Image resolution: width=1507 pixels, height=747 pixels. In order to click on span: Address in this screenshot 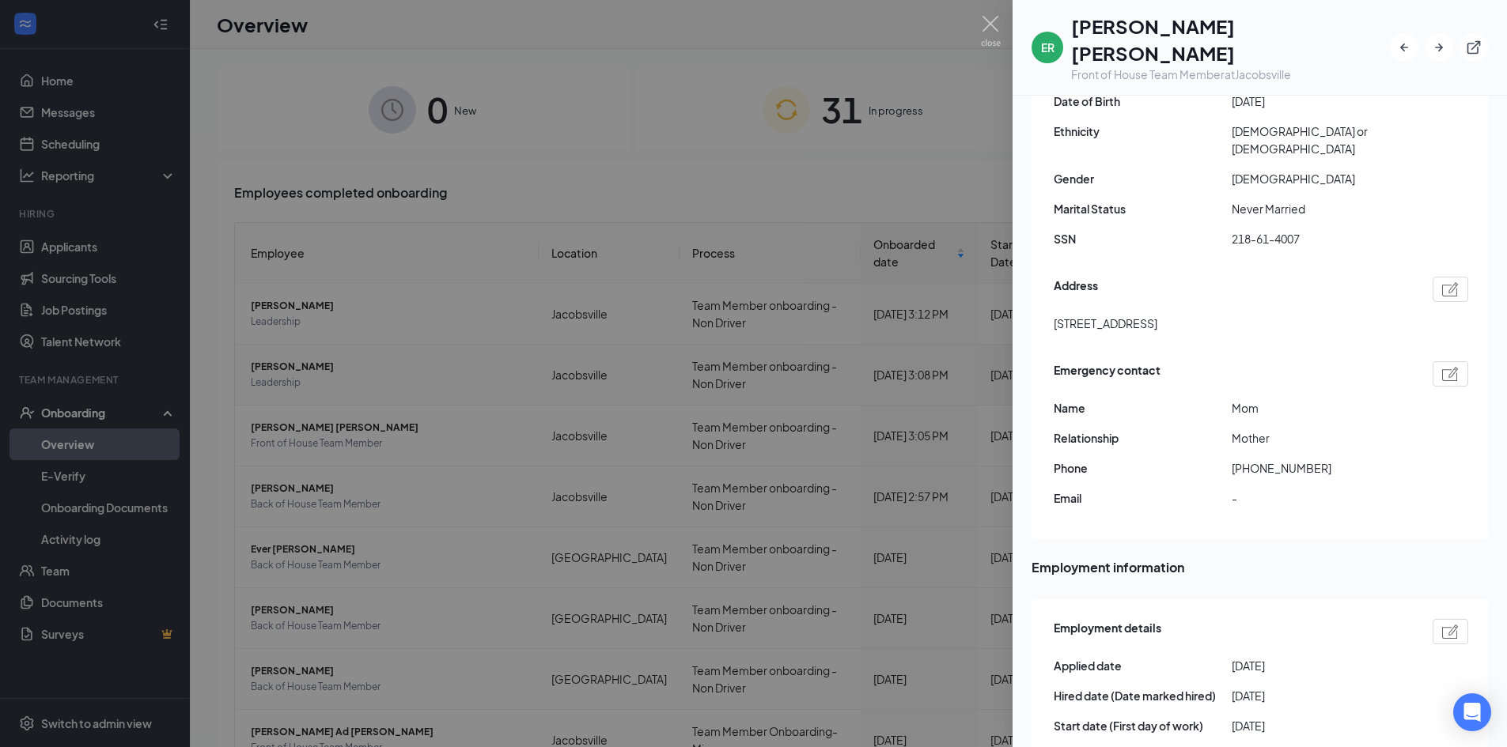, I will do `click(1076, 289)`.